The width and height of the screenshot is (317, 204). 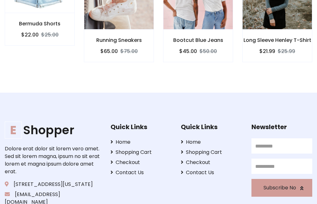 I want to click on h6: $65.00, so click(x=109, y=51).